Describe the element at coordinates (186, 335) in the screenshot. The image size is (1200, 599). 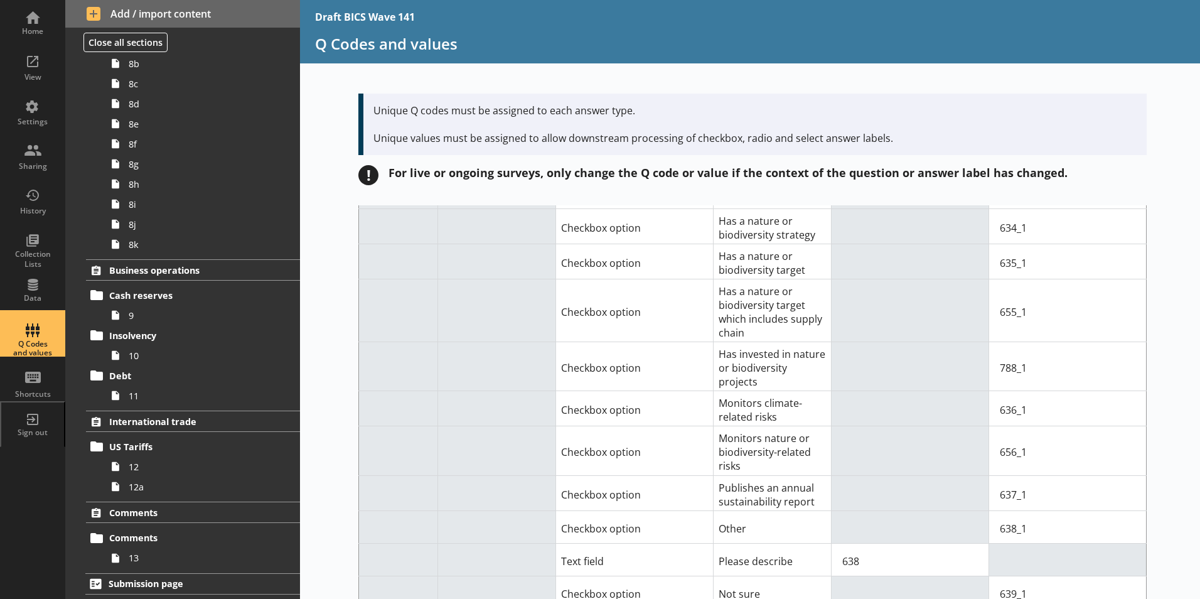
I see `span: Insolvency` at that location.